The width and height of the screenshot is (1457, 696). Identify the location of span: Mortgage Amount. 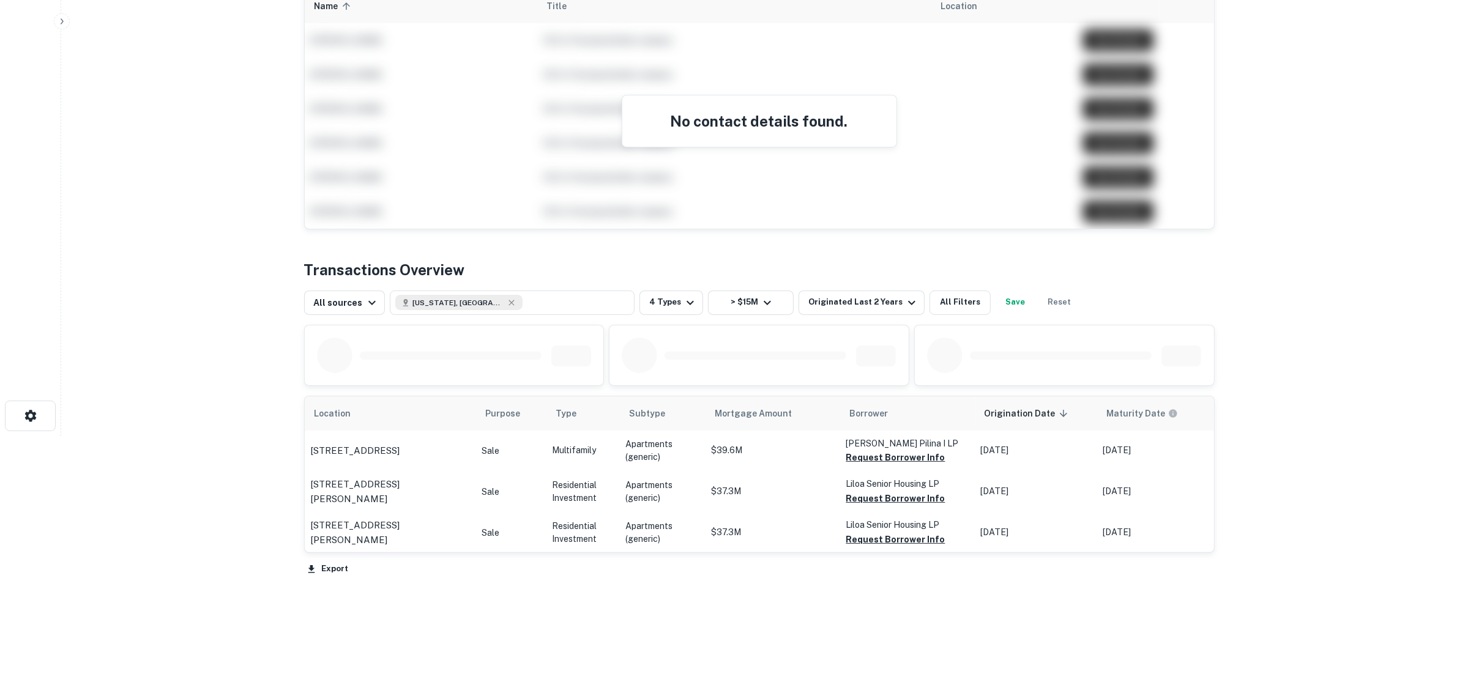
(762, 414).